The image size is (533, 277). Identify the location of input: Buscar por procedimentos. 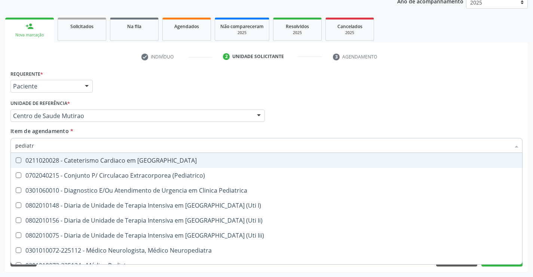
(263, 145).